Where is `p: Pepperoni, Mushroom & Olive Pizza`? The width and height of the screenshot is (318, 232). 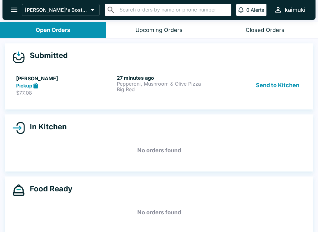
p: Pepperoni, Mushroom & Olive Pizza is located at coordinates (166, 84).